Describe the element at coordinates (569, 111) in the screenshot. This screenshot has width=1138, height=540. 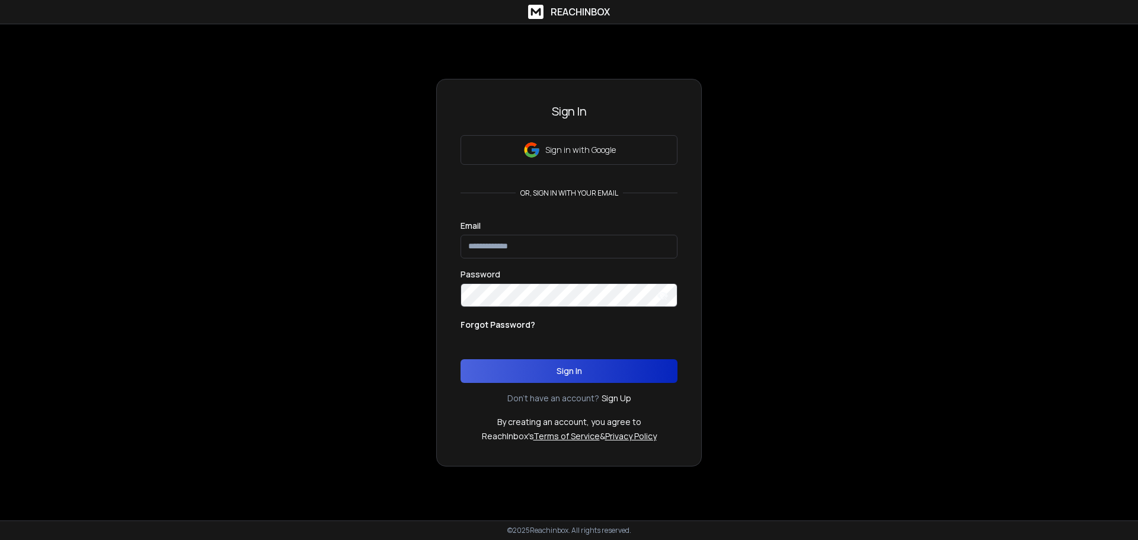
I see `h3: Sign In` at that location.